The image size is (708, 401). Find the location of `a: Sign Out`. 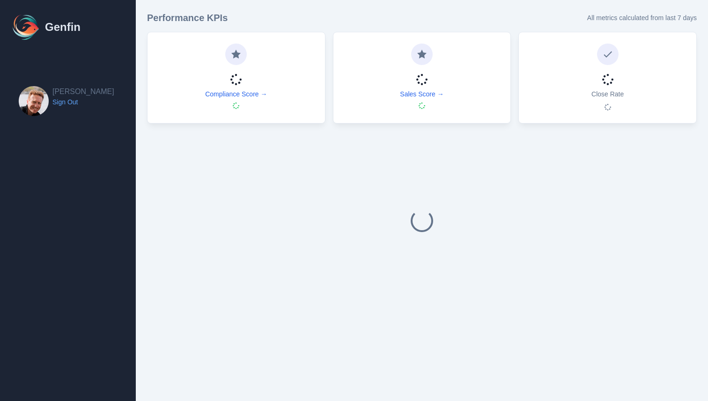

a: Sign Out is located at coordinates (83, 102).